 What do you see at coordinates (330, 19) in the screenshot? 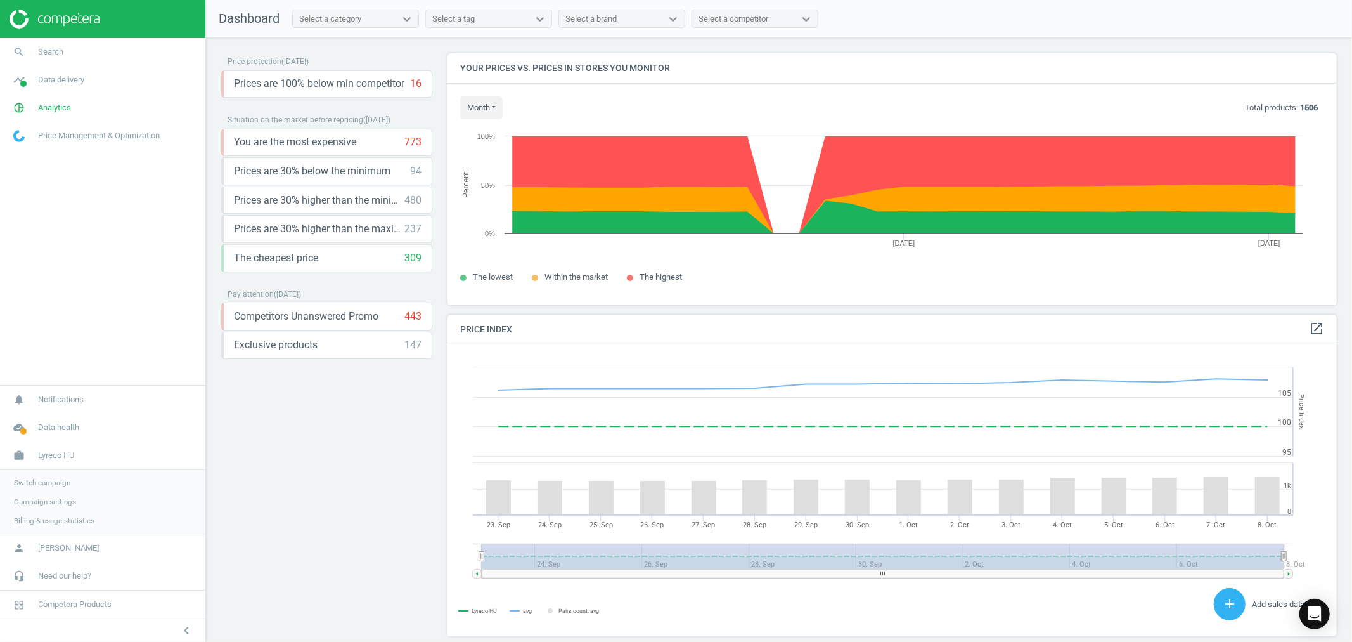
I see `div: Select a category` at bounding box center [330, 19].